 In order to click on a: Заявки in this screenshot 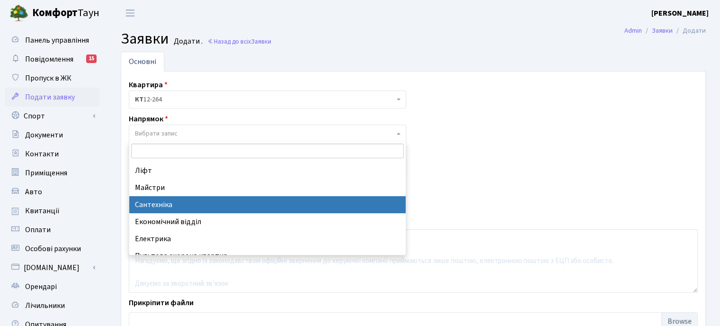, I will do `click(663, 30)`.